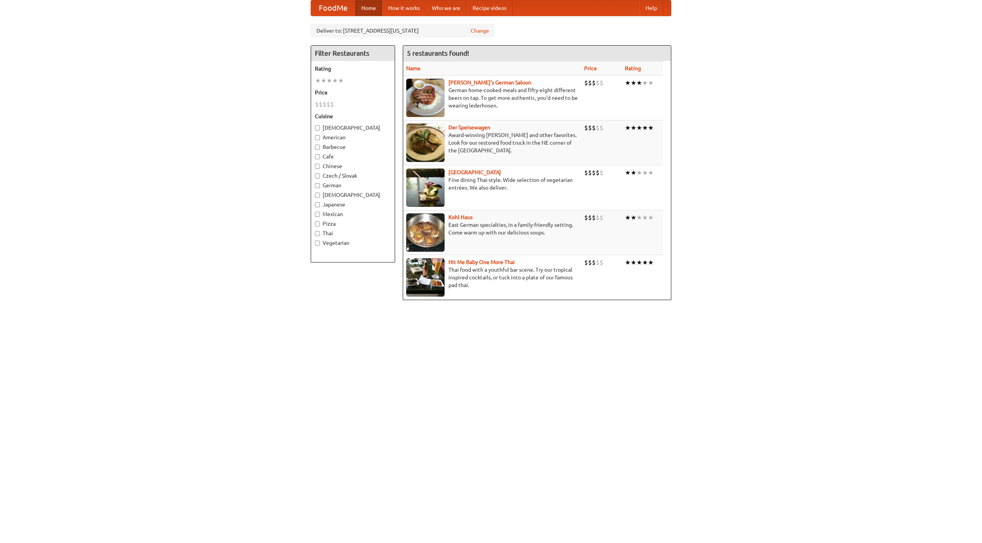 Image resolution: width=982 pixels, height=543 pixels. Describe the element at coordinates (317, 224) in the screenshot. I see `input: Pizza` at that location.